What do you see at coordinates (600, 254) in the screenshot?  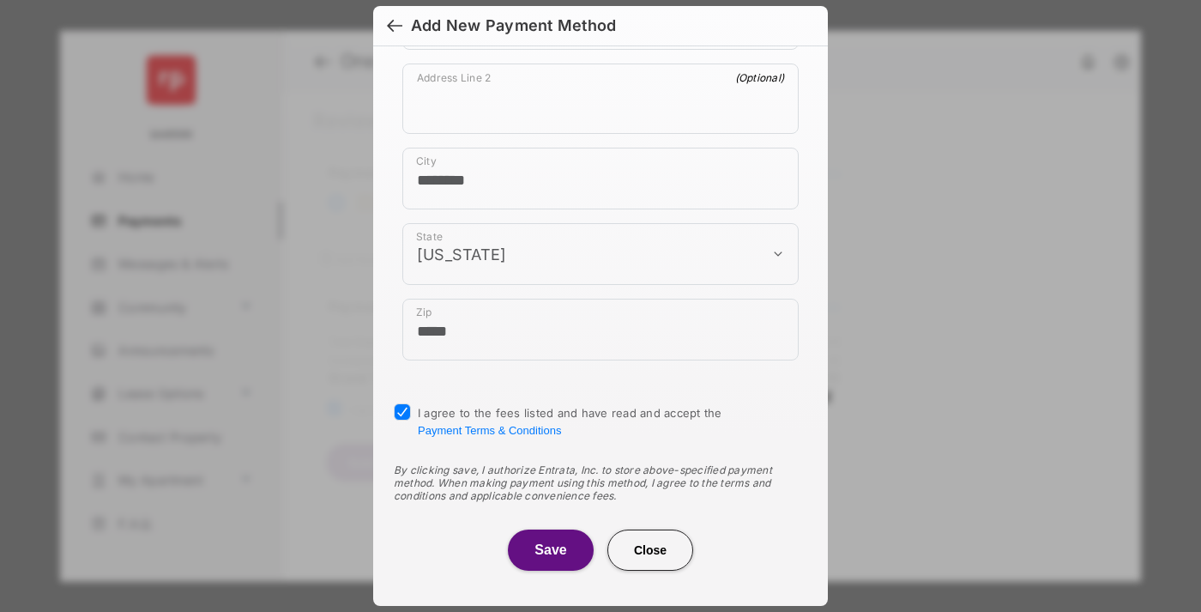 I see `div: payment_method_screening[postal_addresses][administrativeArea]` at bounding box center [600, 254].